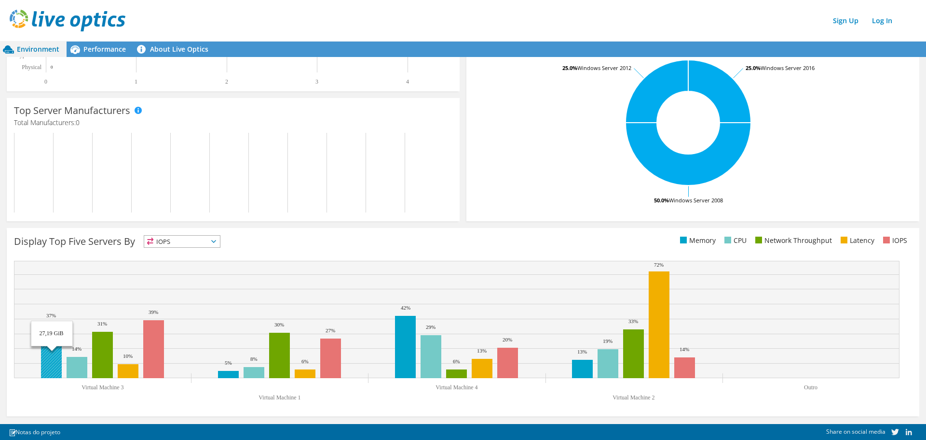 The image size is (926, 440). Describe the element at coordinates (102, 323) in the screenshot. I see `text: 31%` at that location.